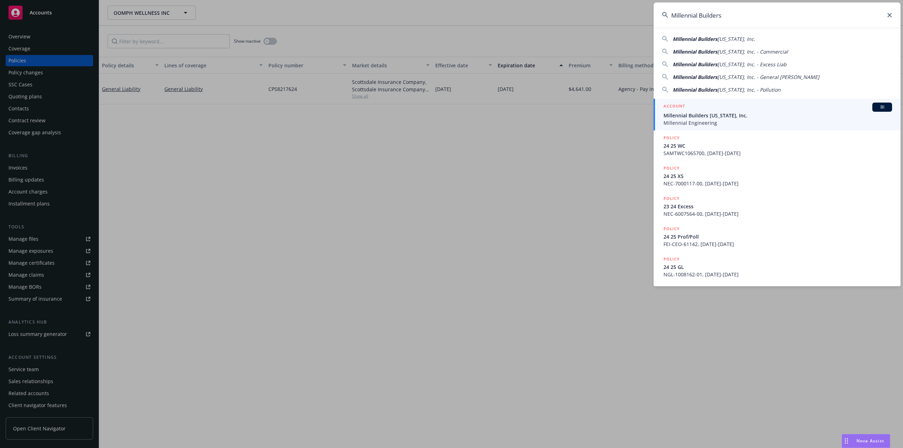 This screenshot has height=448, width=903. I want to click on div: Drag to move, so click(846, 441).